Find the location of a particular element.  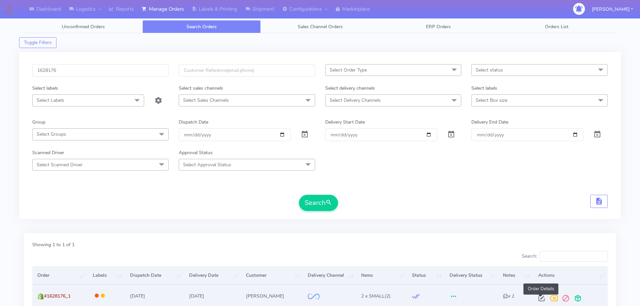

span: Select Sales Channels is located at coordinates (206, 100).